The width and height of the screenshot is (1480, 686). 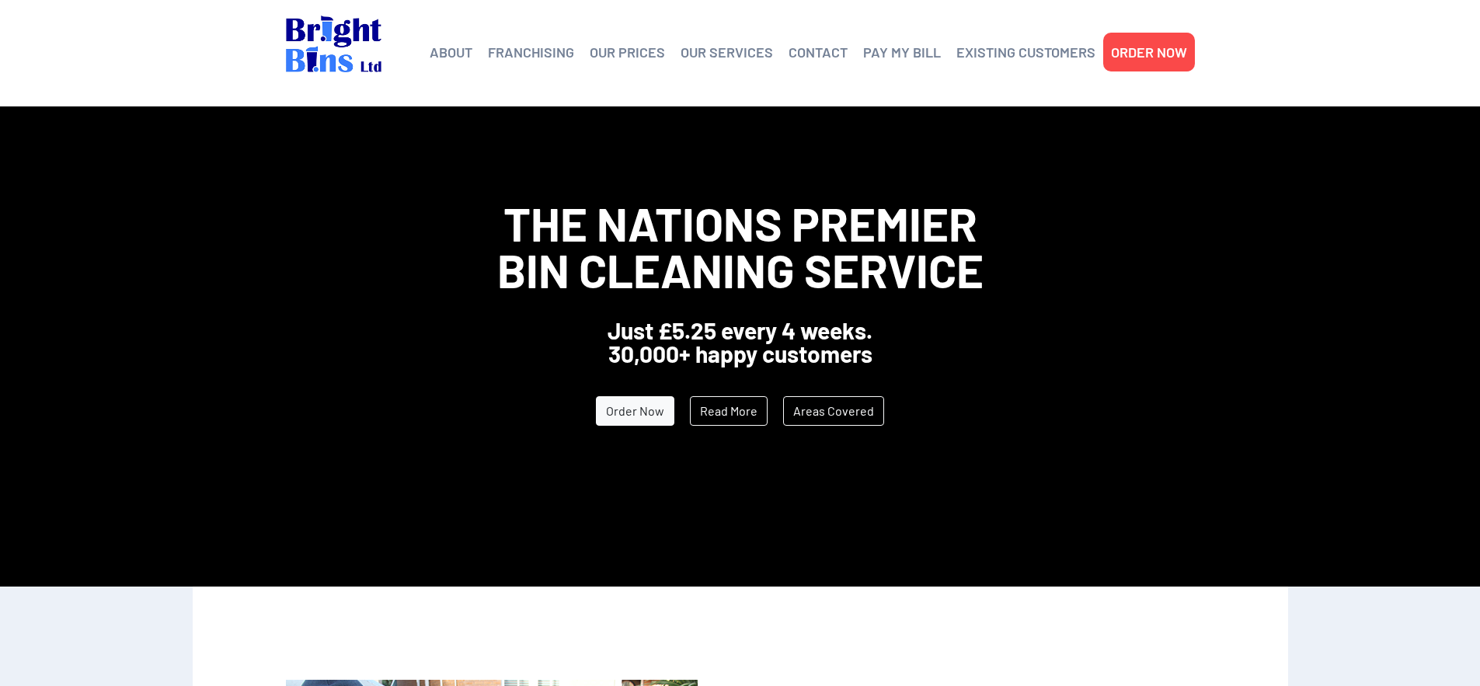 What do you see at coordinates (834, 411) in the screenshot?
I see `a: Areas Covered` at bounding box center [834, 411].